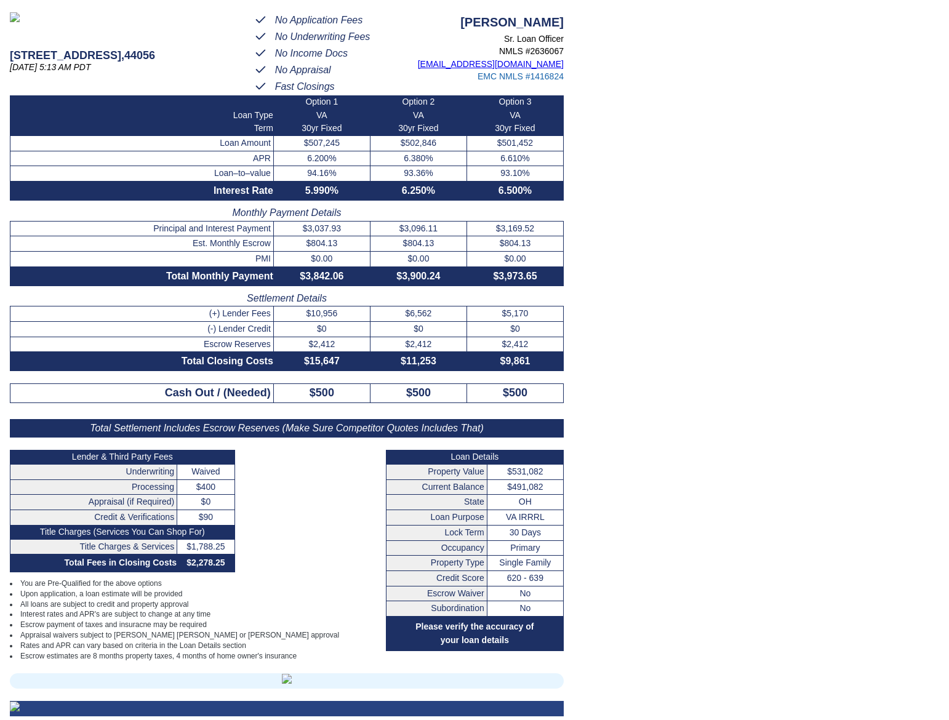 Image resolution: width=949 pixels, height=720 pixels. What do you see at coordinates (436, 487) in the screenshot?
I see `th: Current Balance` at bounding box center [436, 487].